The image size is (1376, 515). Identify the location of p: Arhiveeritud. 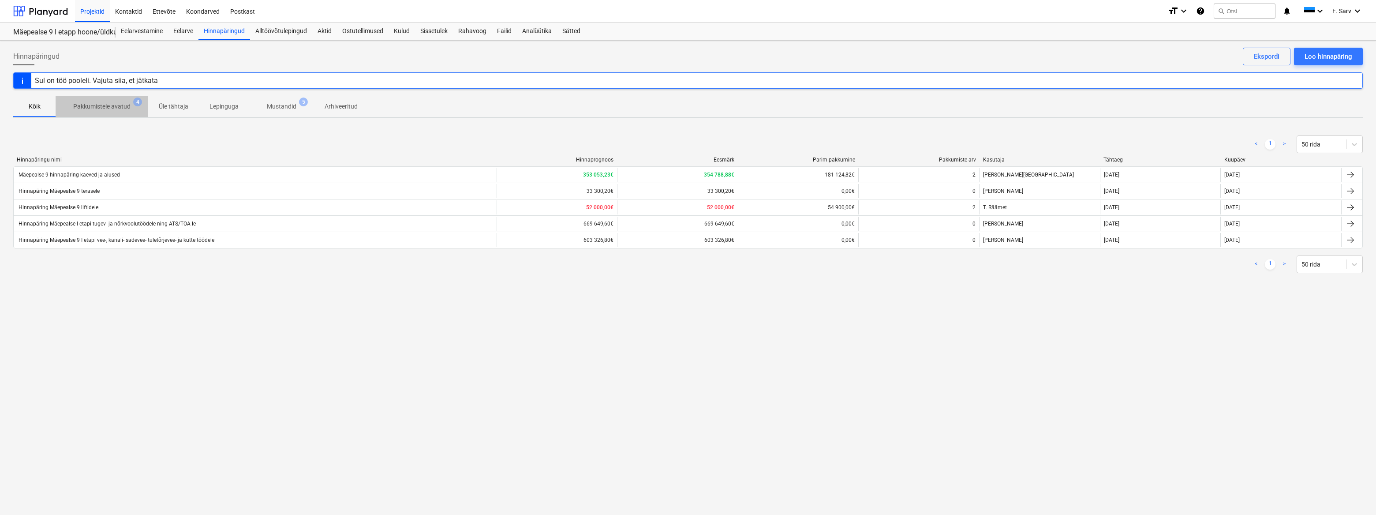
(341, 106).